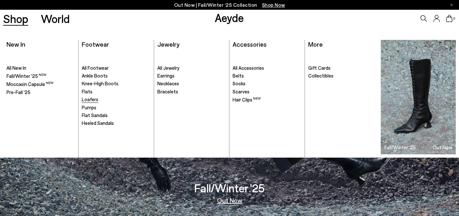  Describe the element at coordinates (16, 44) in the screenshot. I see `span: New In` at that location.